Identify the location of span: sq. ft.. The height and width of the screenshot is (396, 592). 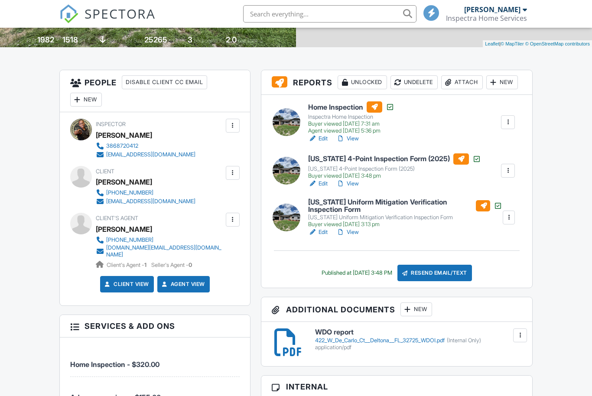
(85, 40).